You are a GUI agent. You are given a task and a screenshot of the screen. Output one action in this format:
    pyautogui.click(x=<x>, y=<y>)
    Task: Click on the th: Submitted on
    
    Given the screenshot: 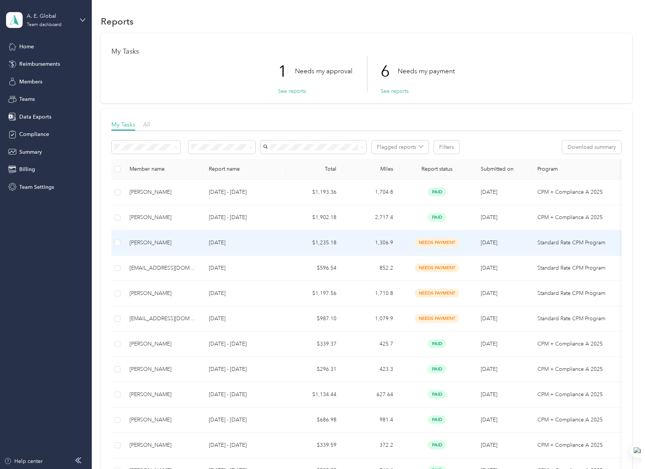 What is the action you would take?
    pyautogui.click(x=503, y=169)
    